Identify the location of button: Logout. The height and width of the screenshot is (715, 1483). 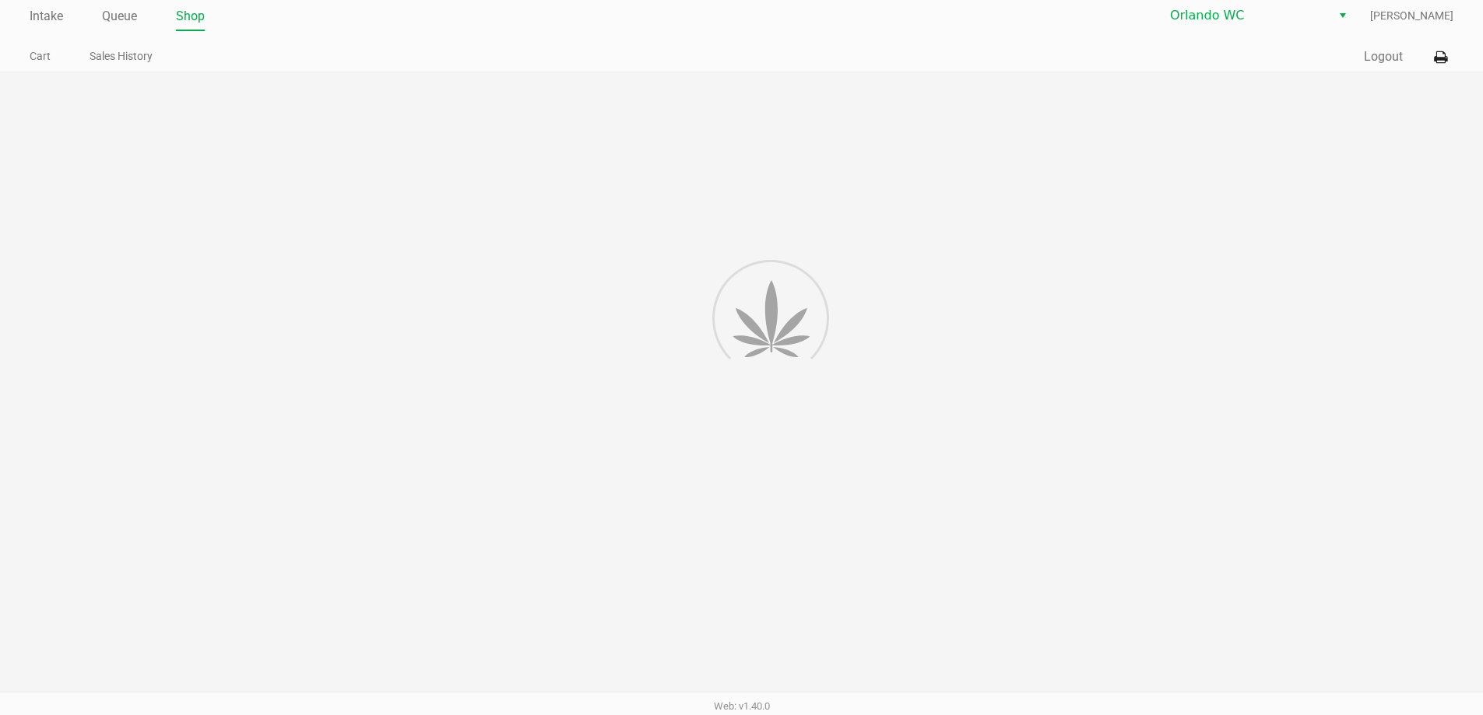
(1383, 57).